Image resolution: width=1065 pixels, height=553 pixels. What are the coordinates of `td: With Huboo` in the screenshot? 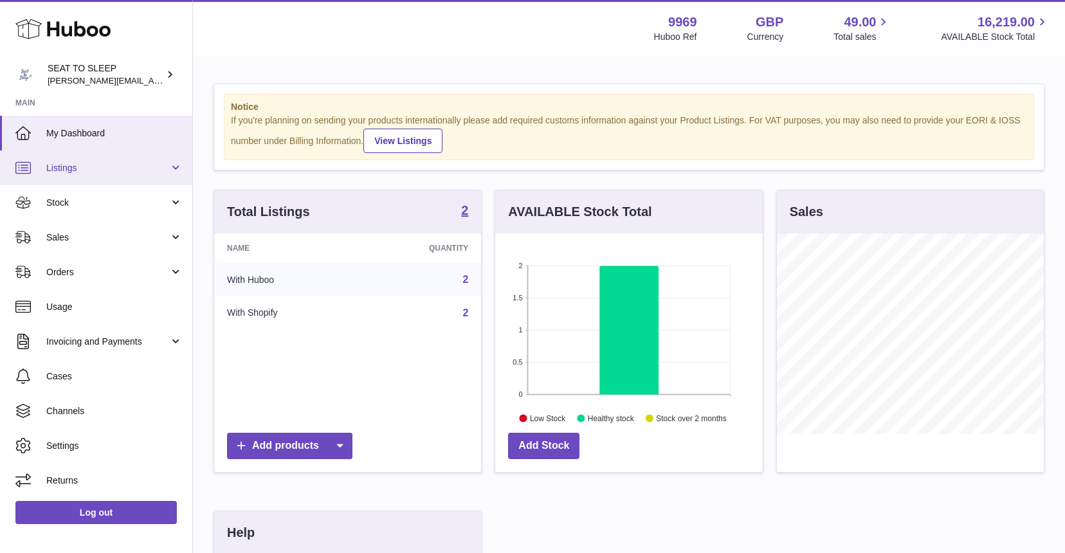 It's located at (286, 280).